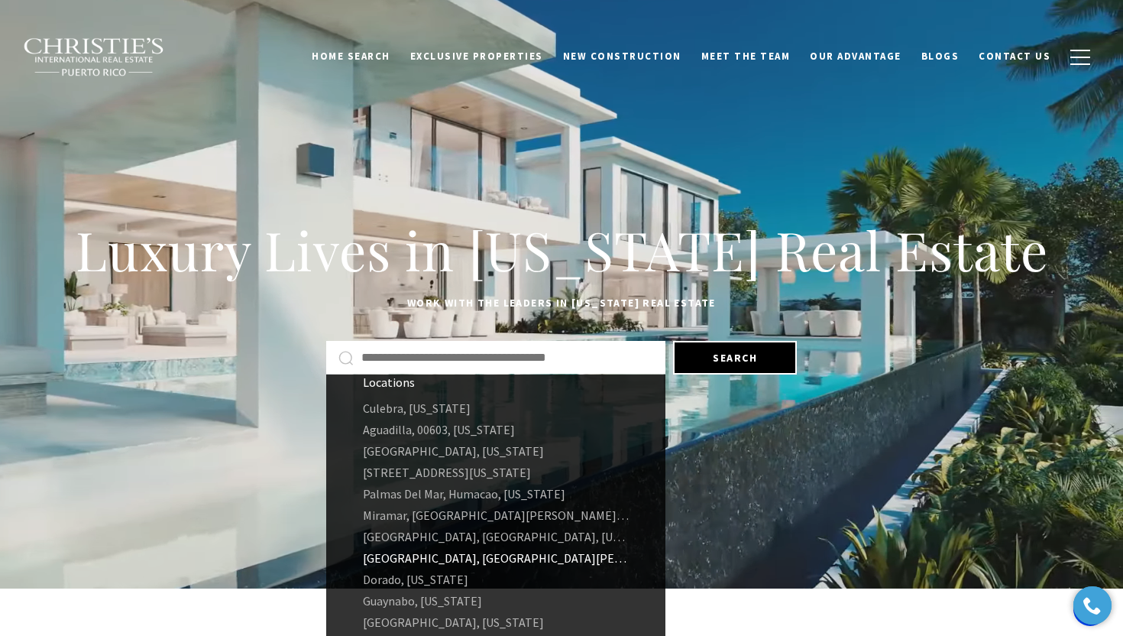 Image resolution: width=1123 pixels, height=636 pixels. Describe the element at coordinates (941, 56) in the screenshot. I see `span: Blogs` at that location.